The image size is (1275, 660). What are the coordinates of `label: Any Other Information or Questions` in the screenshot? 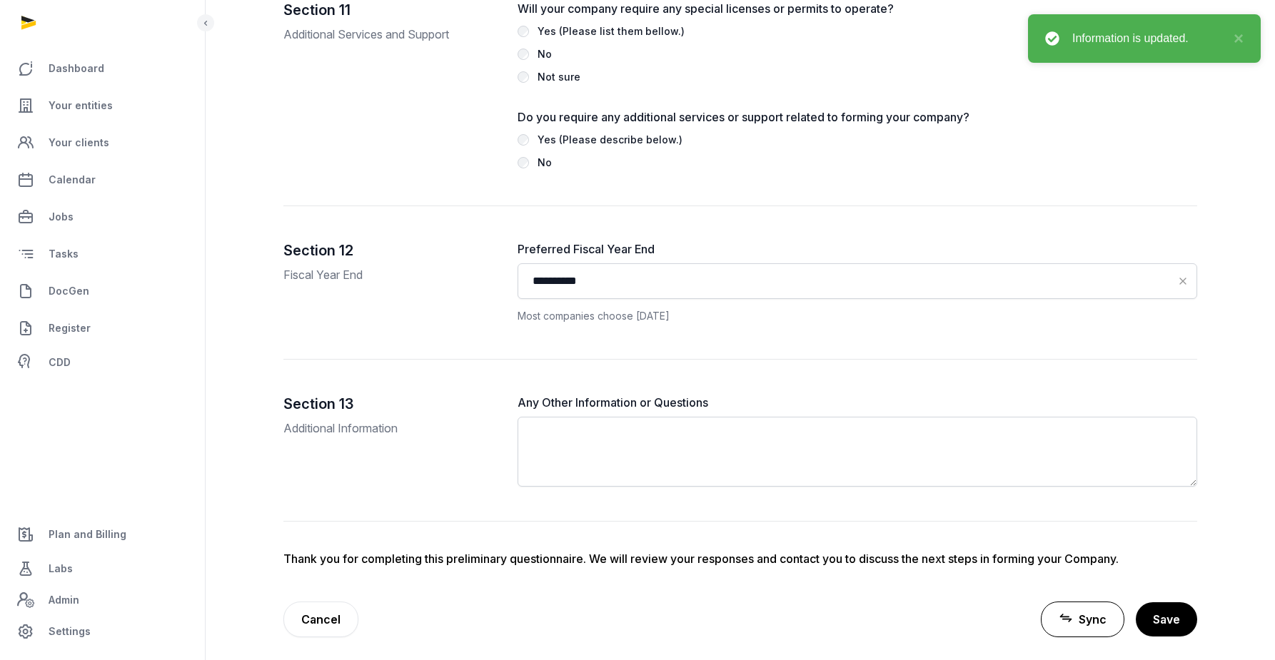 It's located at (857, 403).